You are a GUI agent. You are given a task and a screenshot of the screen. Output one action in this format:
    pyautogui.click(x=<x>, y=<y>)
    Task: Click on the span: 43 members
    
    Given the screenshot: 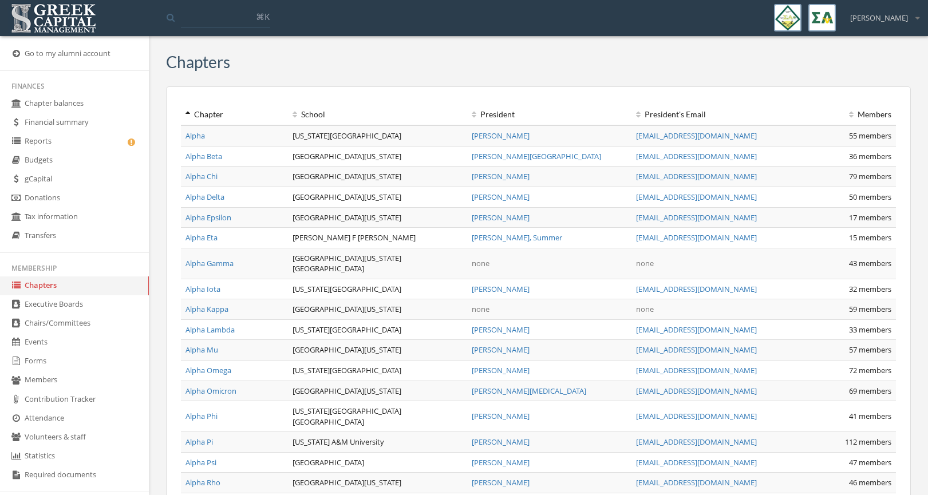 What is the action you would take?
    pyautogui.click(x=870, y=263)
    